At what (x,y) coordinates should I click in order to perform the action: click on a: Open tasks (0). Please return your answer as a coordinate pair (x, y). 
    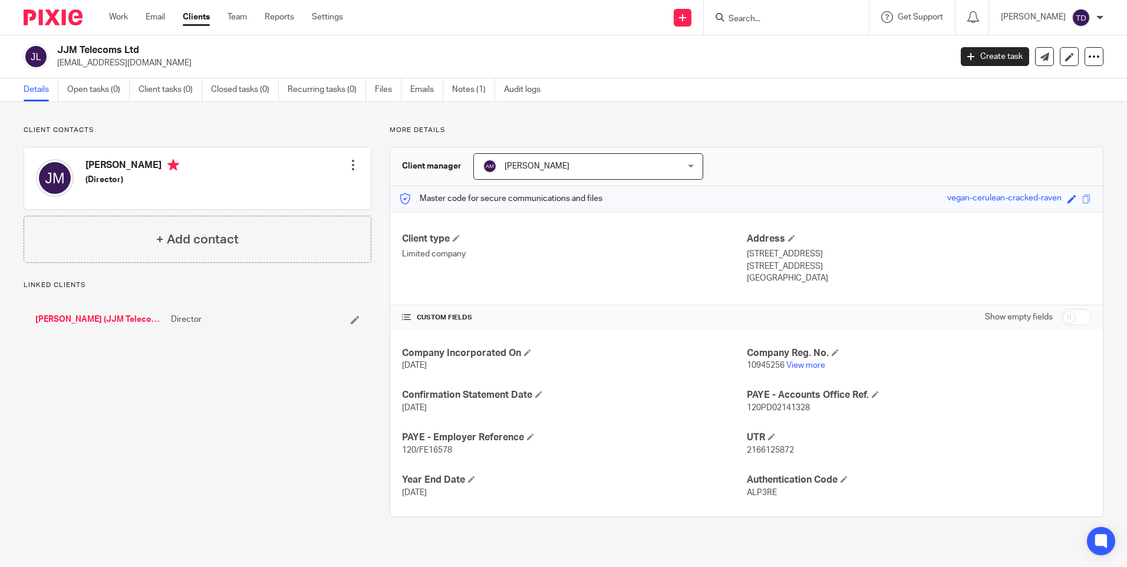
    Looking at the image, I should click on (98, 90).